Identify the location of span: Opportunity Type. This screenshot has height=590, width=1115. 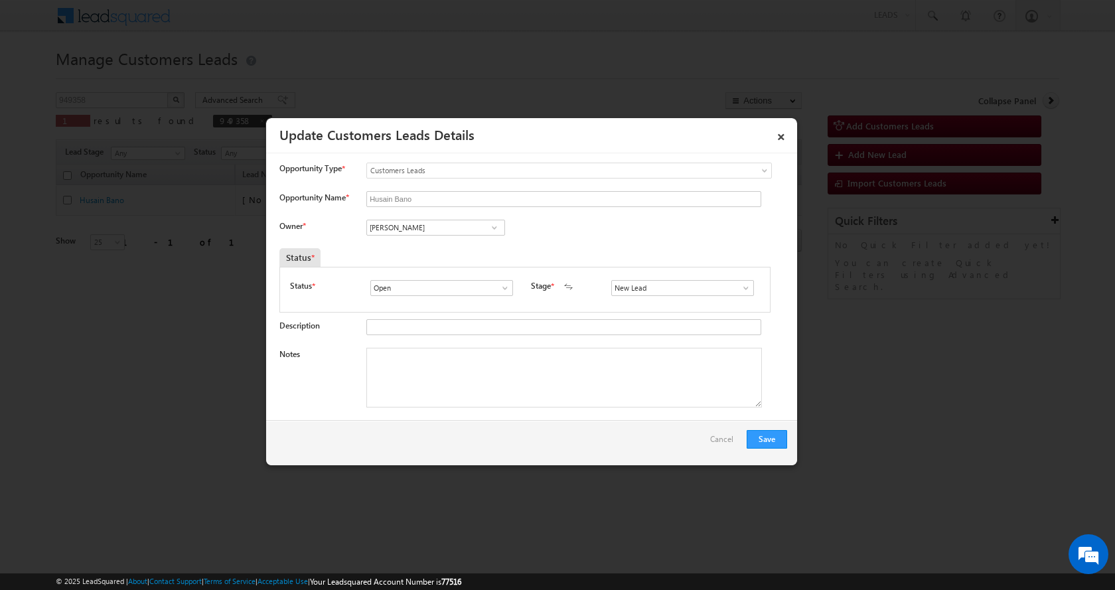
(311, 169).